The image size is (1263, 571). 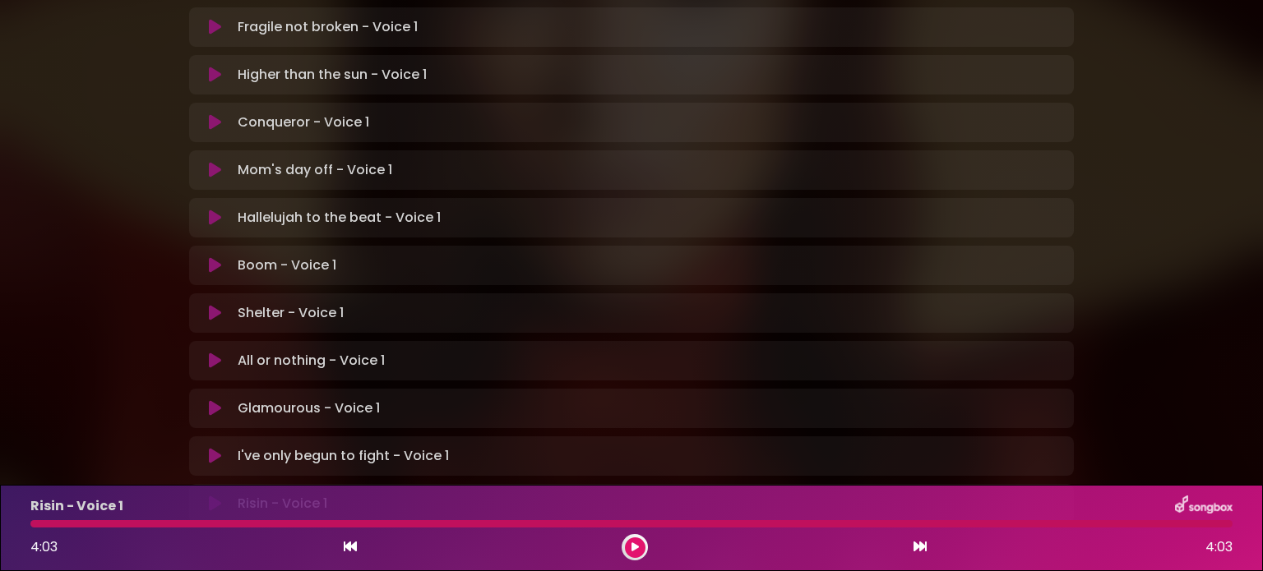 What do you see at coordinates (343, 456) in the screenshot?
I see `p: I've only begun to fight - Voice 1` at bounding box center [343, 456].